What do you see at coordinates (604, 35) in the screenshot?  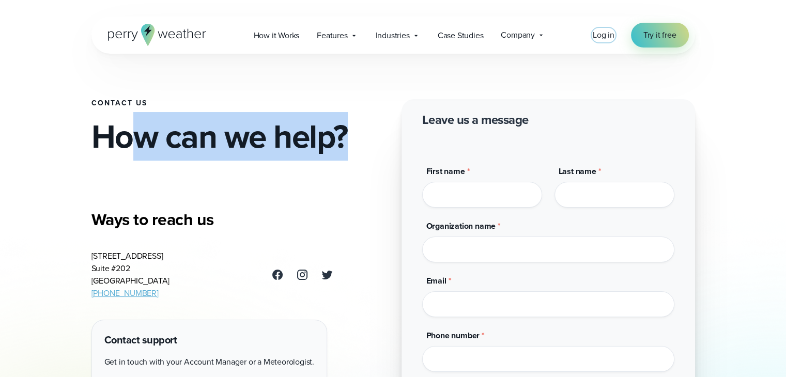 I see `a: Log in` at bounding box center [604, 35].